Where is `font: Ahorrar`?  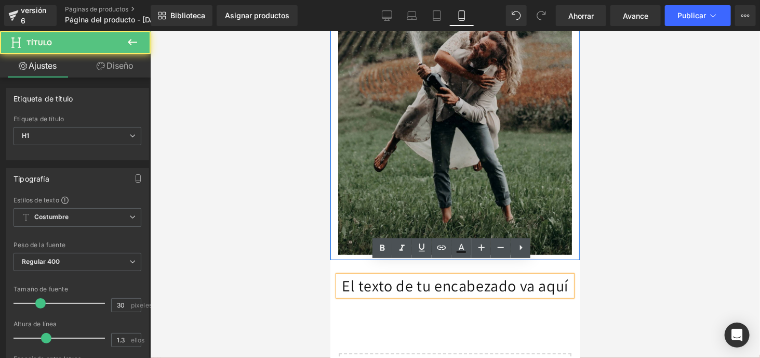
font: Ahorrar is located at coordinates (581, 16).